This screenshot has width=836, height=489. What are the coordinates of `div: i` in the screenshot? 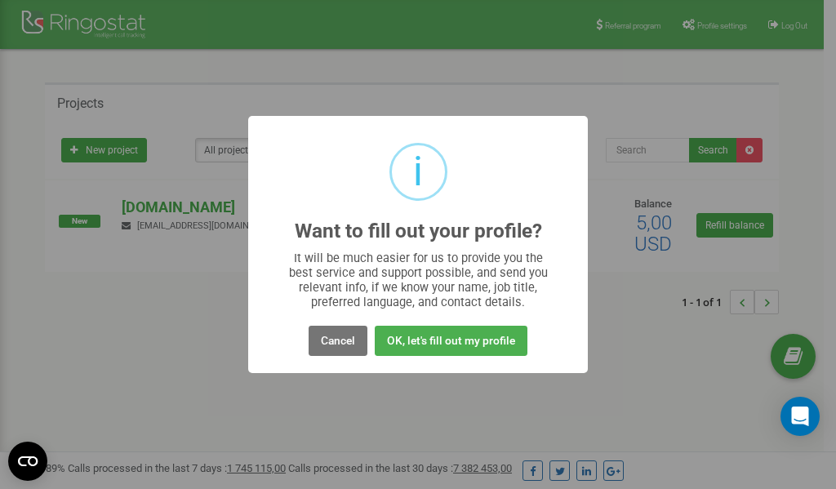 It's located at (418, 171).